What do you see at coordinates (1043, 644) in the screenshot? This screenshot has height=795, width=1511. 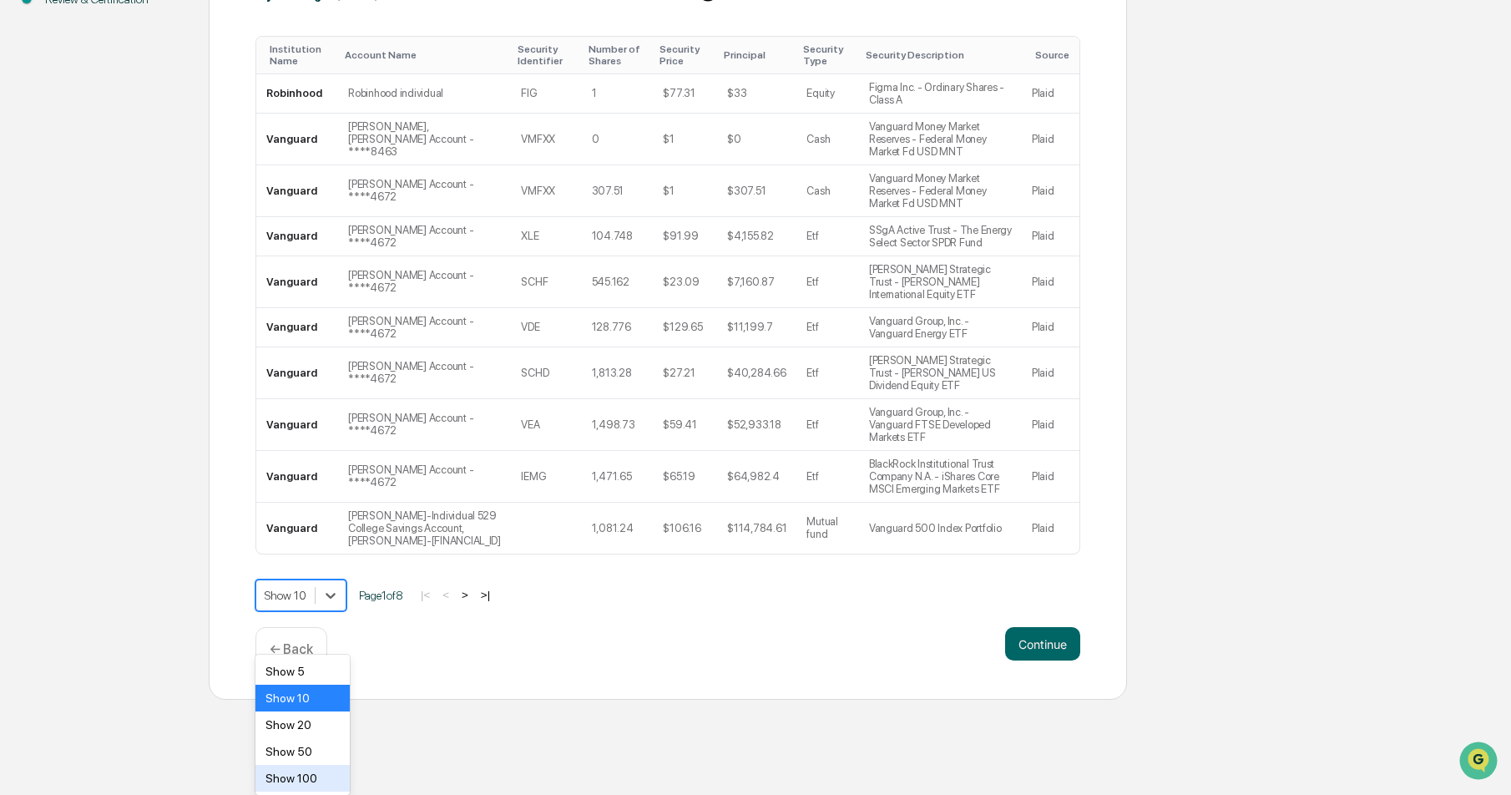 I see `button: Continue` at bounding box center [1043, 644].